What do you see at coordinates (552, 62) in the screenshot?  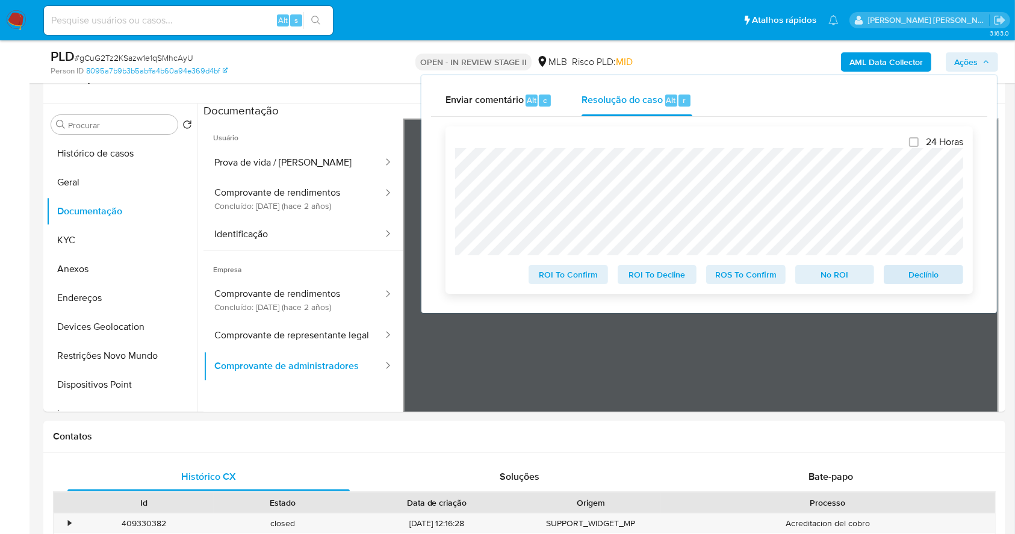 I see `div: MLB` at bounding box center [552, 62].